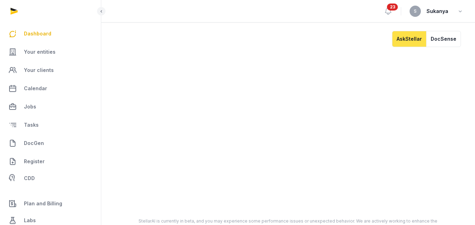 Image resolution: width=475 pixels, height=225 pixels. Describe the element at coordinates (50, 107) in the screenshot. I see `a: Jobs` at that location.